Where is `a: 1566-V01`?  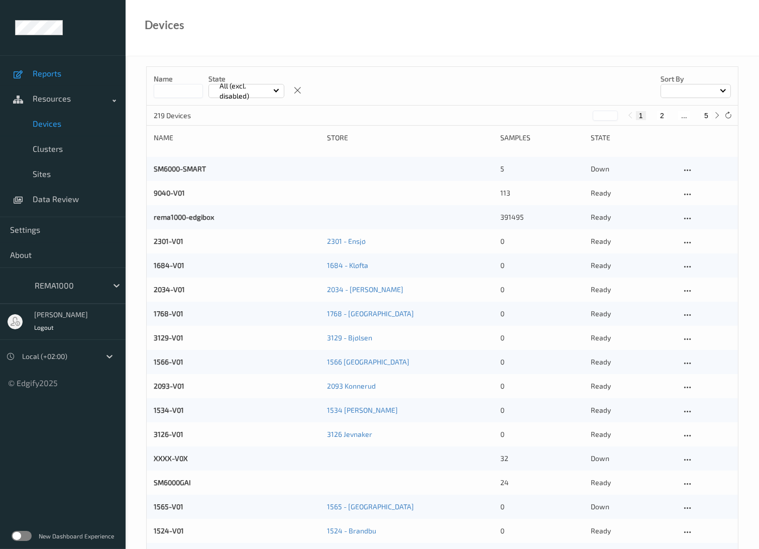
a: 1566-V01 is located at coordinates (168, 361).